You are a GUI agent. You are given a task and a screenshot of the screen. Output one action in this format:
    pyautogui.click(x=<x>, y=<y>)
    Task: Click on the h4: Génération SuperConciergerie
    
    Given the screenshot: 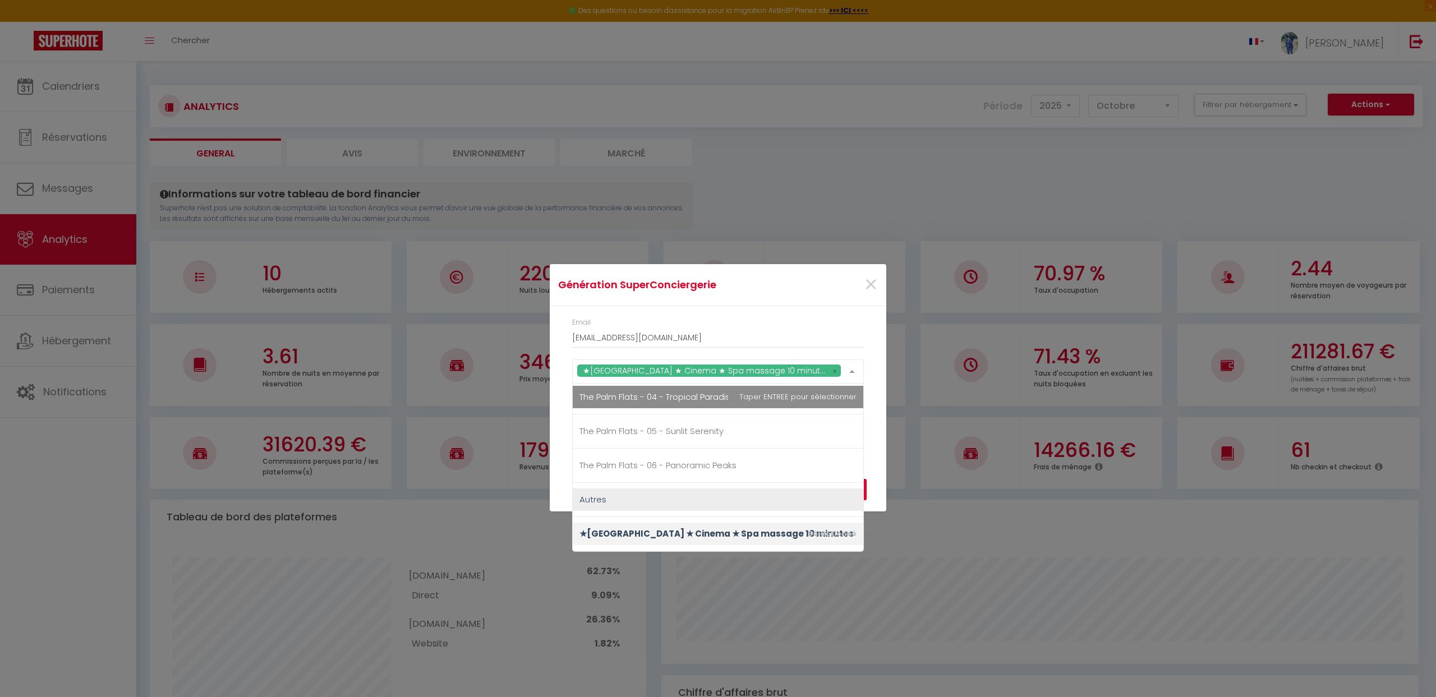 What is the action you would take?
    pyautogui.click(x=662, y=285)
    